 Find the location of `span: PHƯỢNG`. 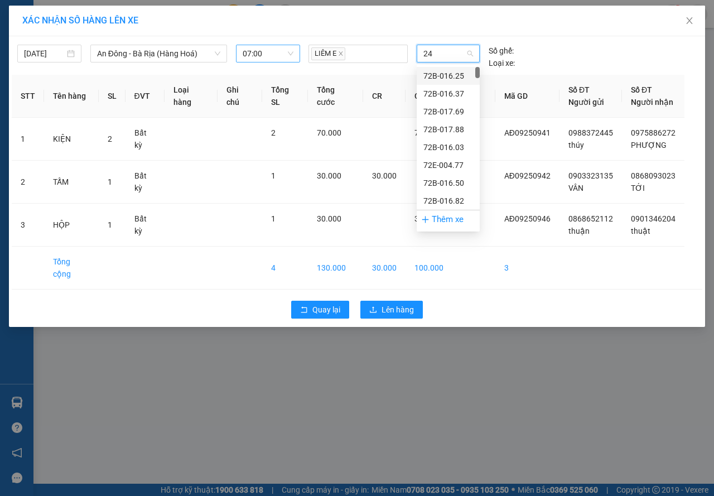

span: PHƯỢNG is located at coordinates (649, 145).